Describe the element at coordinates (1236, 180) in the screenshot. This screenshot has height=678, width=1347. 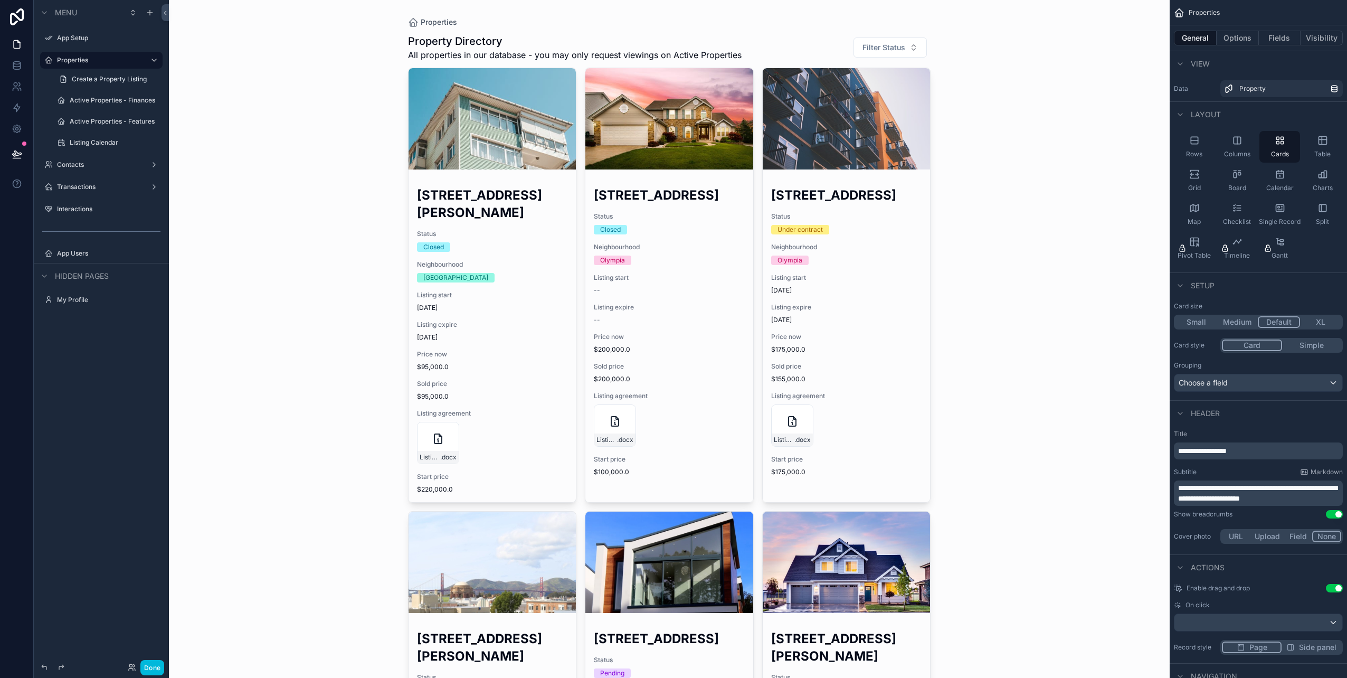
I see `button: Board` at that location.